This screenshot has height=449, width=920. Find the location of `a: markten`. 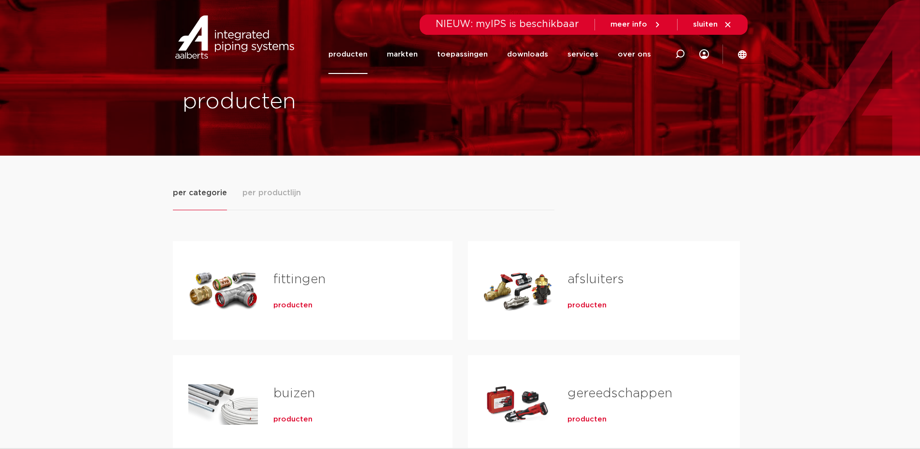

a: markten is located at coordinates (402, 54).